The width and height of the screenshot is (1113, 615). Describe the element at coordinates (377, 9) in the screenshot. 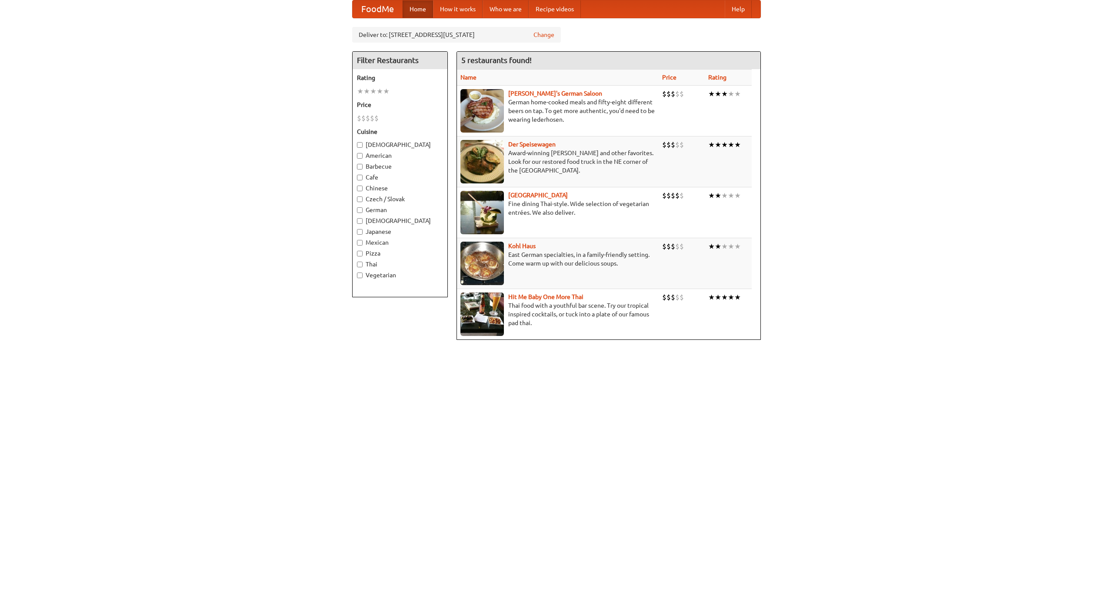

I see `a: FoodMe` at that location.